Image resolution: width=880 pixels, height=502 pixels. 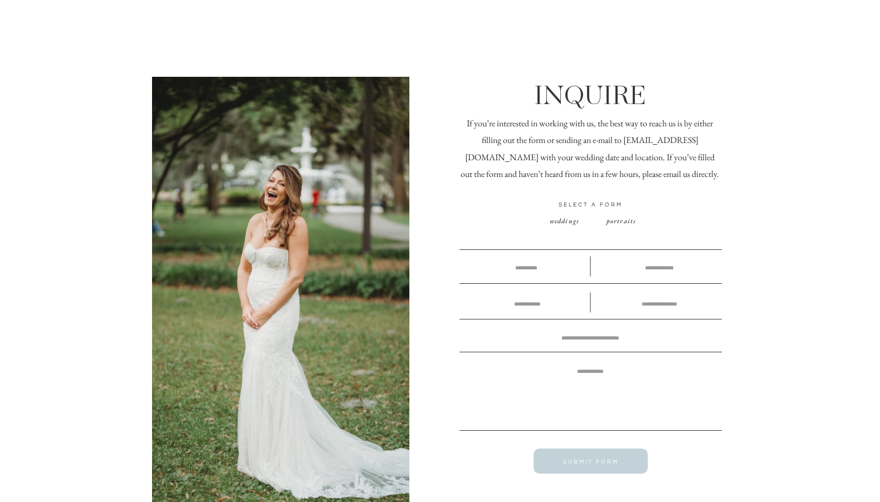 What do you see at coordinates (590, 206) in the screenshot?
I see `h3: SELECT A FORM` at bounding box center [590, 206].